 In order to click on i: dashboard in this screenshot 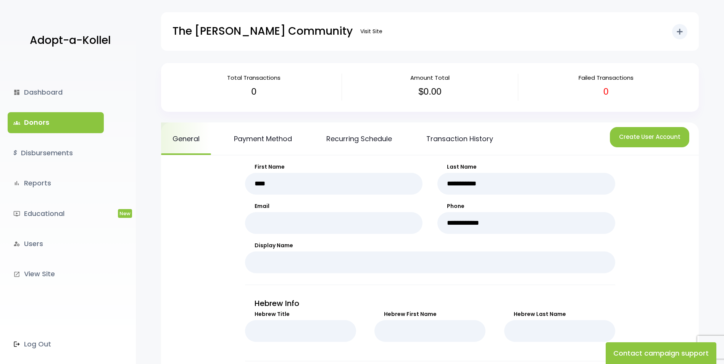, I will do `click(17, 92)`.